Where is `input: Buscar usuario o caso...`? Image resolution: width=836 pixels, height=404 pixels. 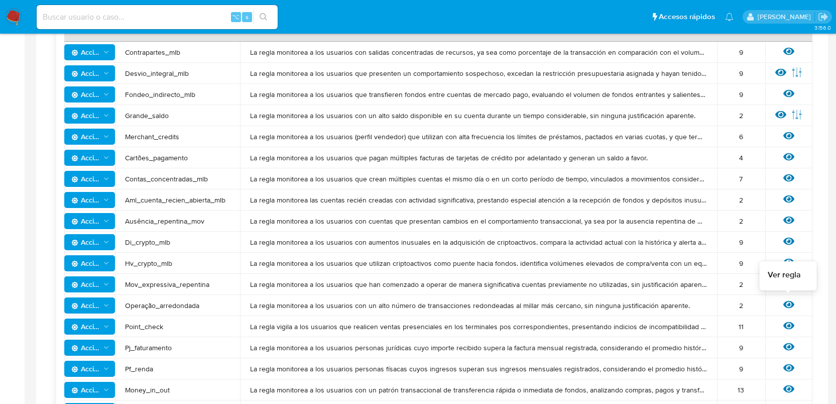
input: Buscar usuario o caso... is located at coordinates (157, 17).